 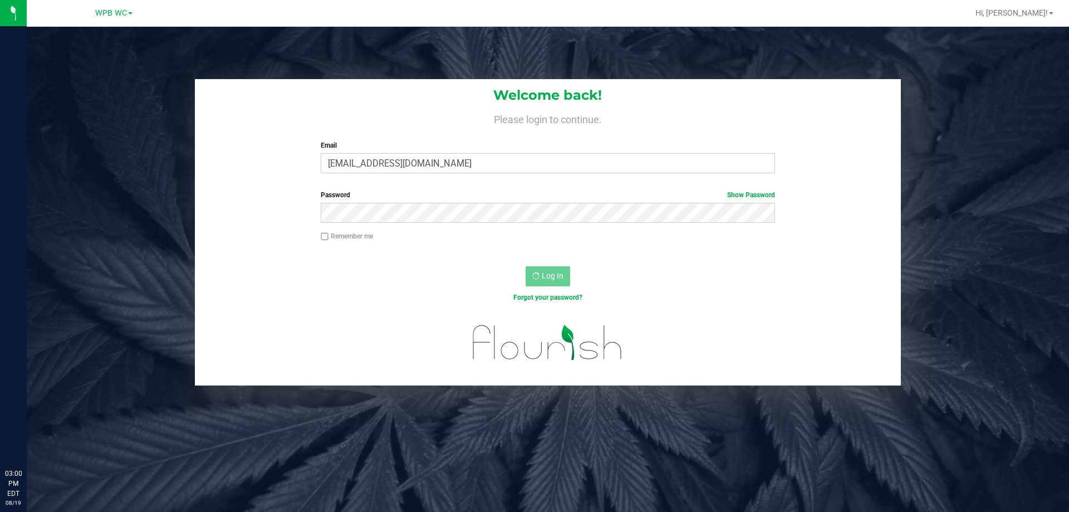 I want to click on label: Email, so click(x=547, y=145).